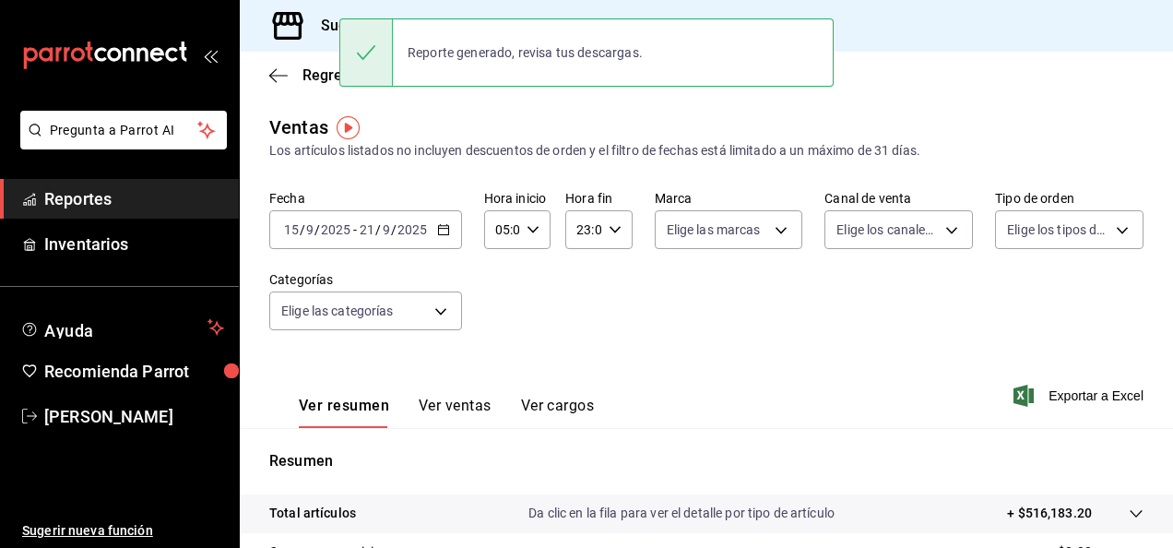 The width and height of the screenshot is (1173, 548). I want to click on div: Los artículos listados no incluyen descuentos de orden y el filtro de fechas está limitado a un m..., so click(706, 150).